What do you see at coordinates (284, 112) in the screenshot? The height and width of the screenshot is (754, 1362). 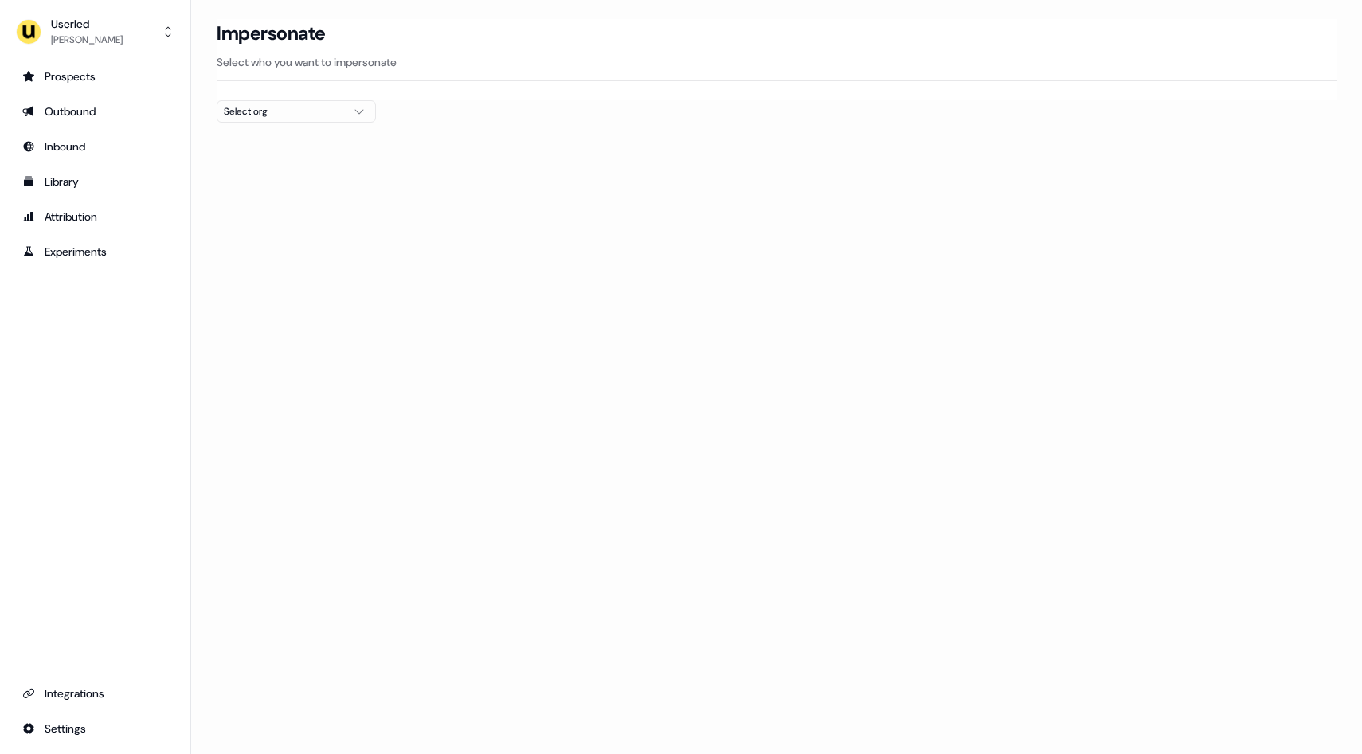 I see `div: Select org` at bounding box center [284, 112].